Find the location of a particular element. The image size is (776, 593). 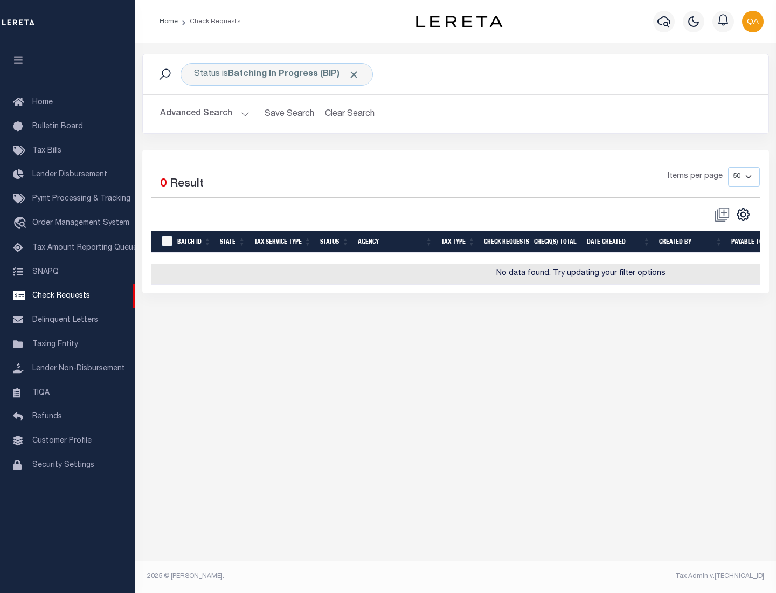

div: Status is is located at coordinates (276, 74).